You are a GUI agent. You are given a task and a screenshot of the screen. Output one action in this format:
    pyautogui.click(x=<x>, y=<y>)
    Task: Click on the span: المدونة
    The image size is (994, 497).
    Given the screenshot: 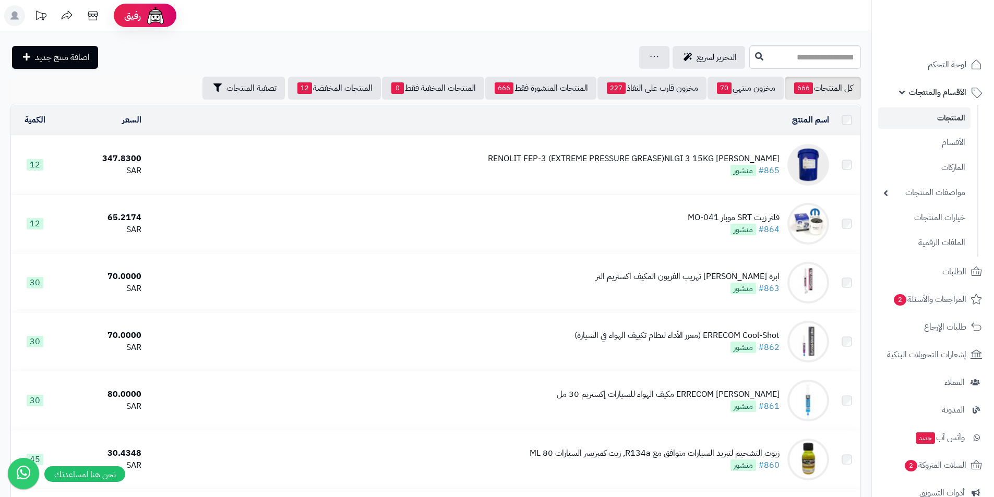 What is the action you would take?
    pyautogui.click(x=954, y=410)
    